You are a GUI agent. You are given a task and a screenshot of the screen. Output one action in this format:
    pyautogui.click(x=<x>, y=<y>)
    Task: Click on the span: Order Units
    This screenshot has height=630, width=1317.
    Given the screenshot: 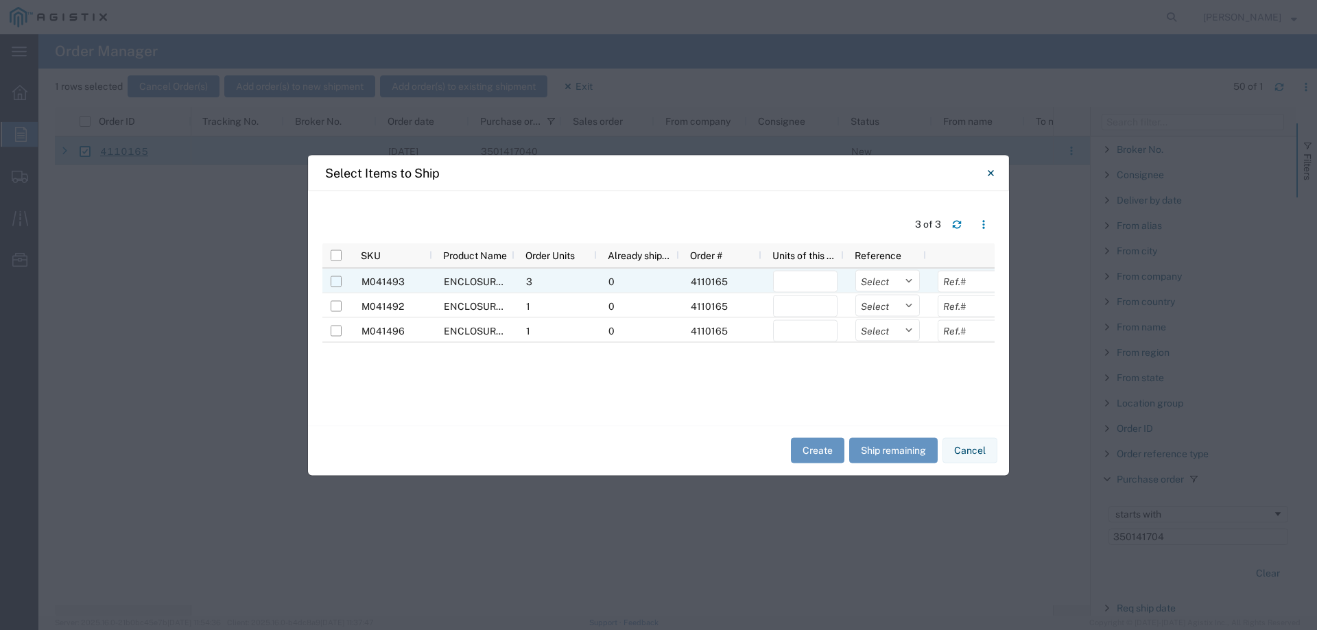 What is the action you would take?
    pyautogui.click(x=550, y=255)
    